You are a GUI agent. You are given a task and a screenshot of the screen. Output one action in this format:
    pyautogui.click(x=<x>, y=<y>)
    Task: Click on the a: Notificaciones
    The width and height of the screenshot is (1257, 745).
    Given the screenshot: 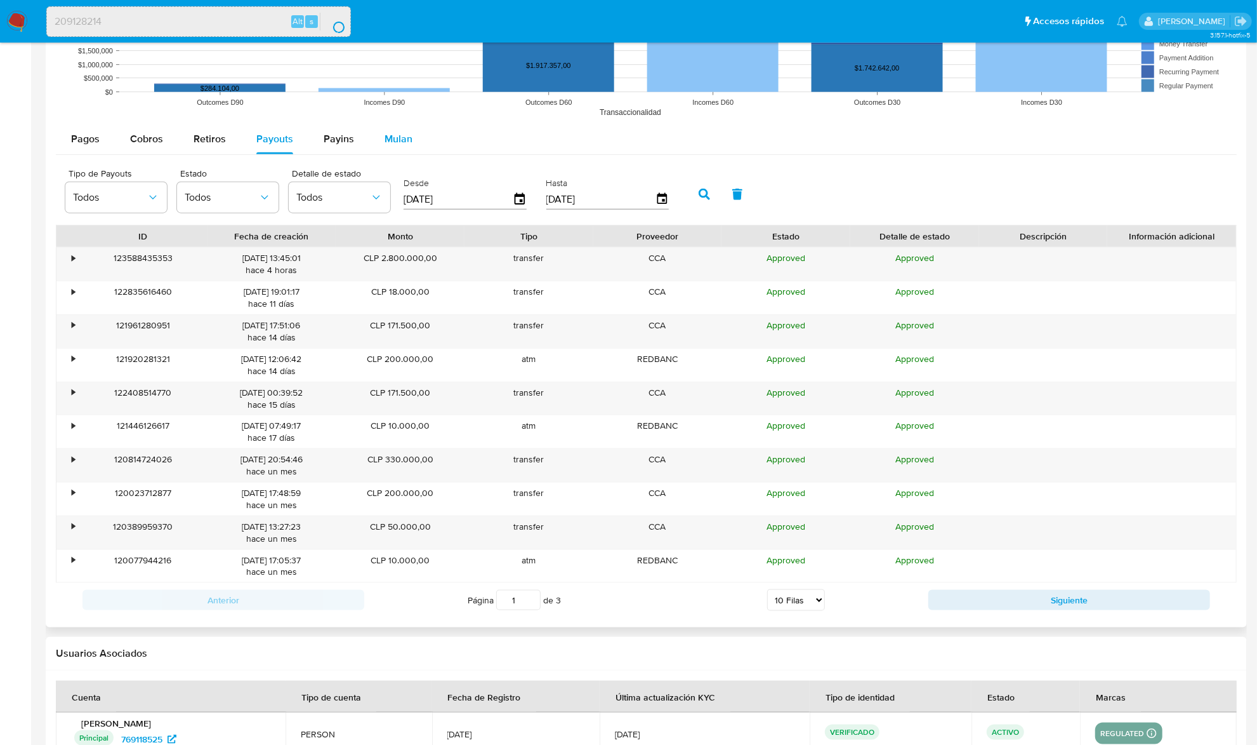 What is the action you would take?
    pyautogui.click(x=1122, y=21)
    